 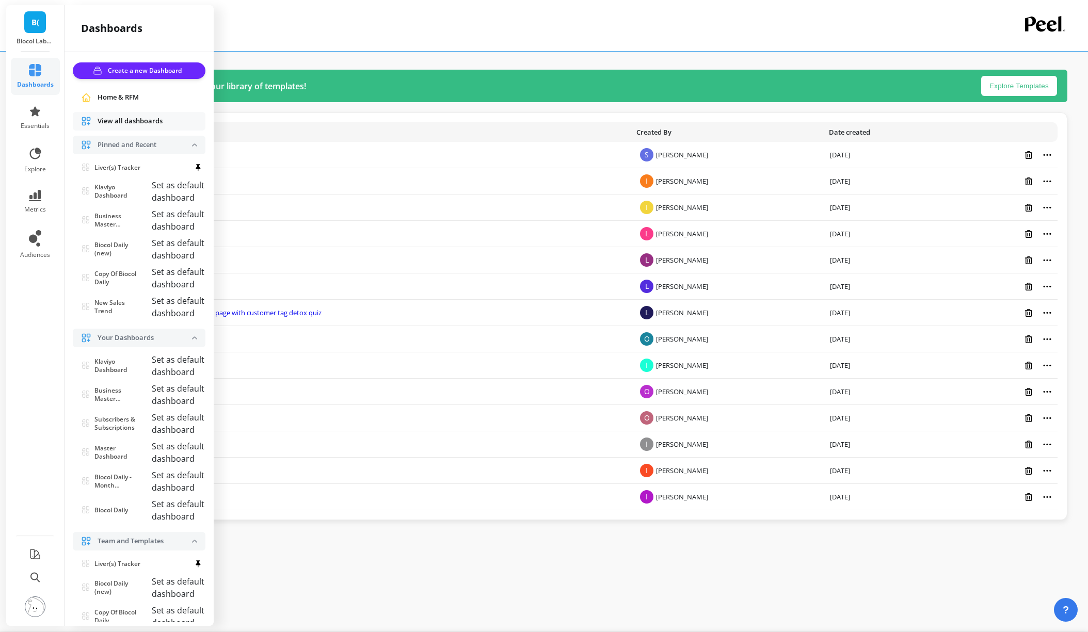 I want to click on button: Explore Templates, so click(x=1018, y=86).